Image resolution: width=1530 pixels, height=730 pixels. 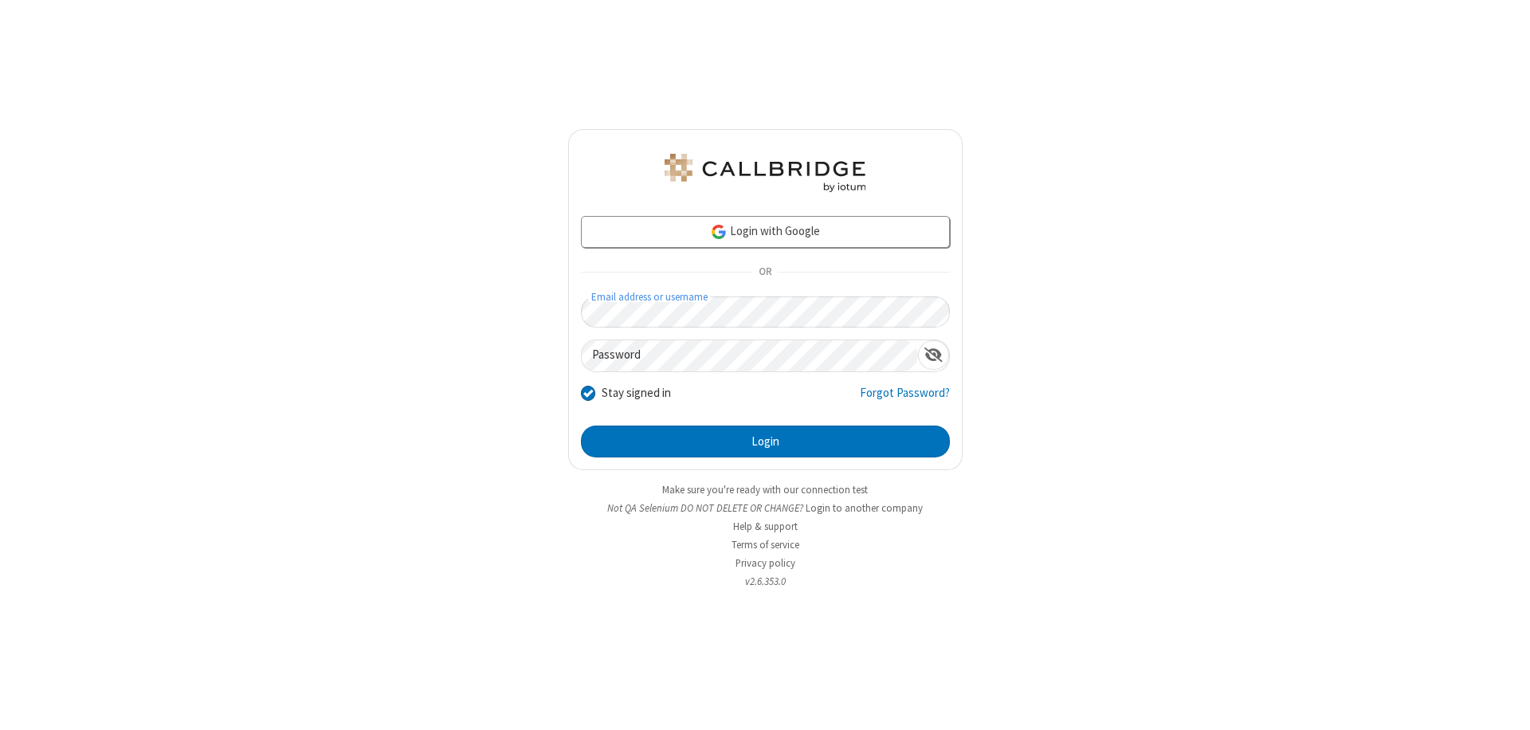 What do you see at coordinates (765, 508) in the screenshot?
I see `li: Not QA Selenium DO NOT DELETE OR CHANGE?` at bounding box center [765, 508].